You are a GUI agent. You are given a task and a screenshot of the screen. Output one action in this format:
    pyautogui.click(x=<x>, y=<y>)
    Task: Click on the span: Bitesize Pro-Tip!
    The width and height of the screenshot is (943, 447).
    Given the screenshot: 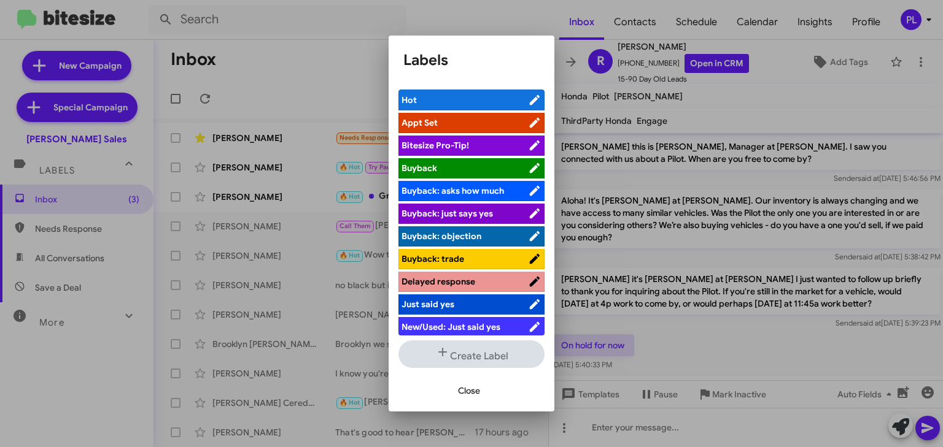 What is the action you would take?
    pyautogui.click(x=435, y=145)
    